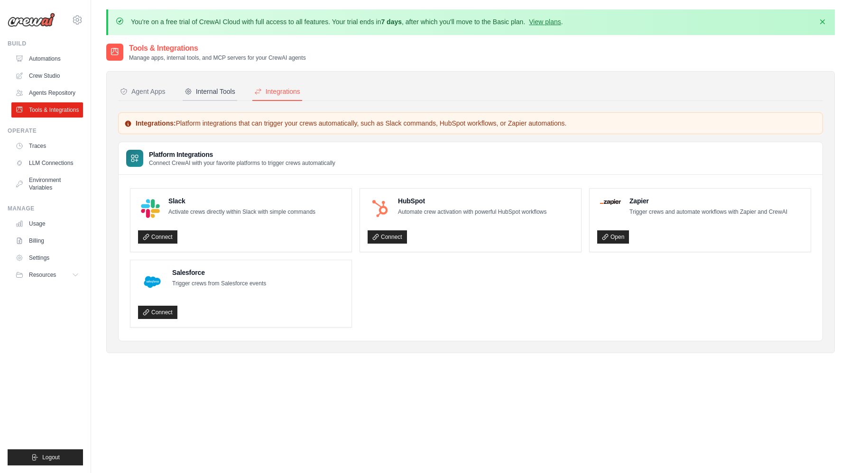 This screenshot has height=473, width=850. What do you see at coordinates (613, 237) in the screenshot?
I see `a: Open` at bounding box center [613, 237].